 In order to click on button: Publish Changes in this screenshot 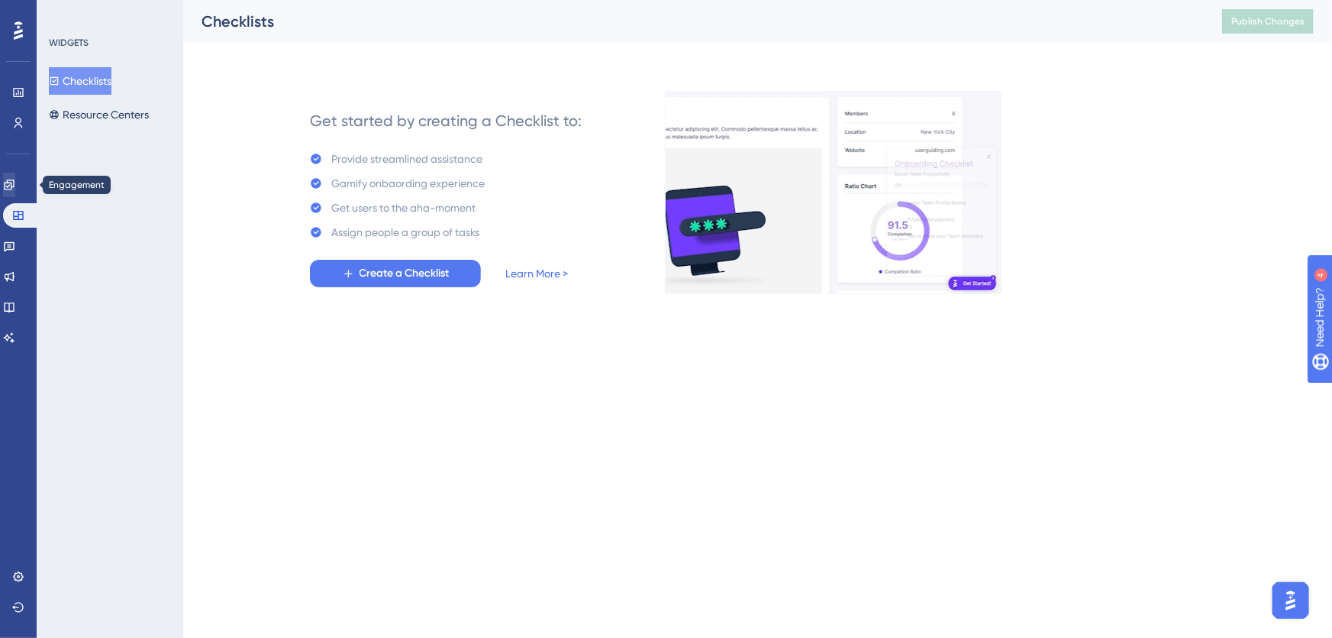, I will do `click(1268, 21)`.